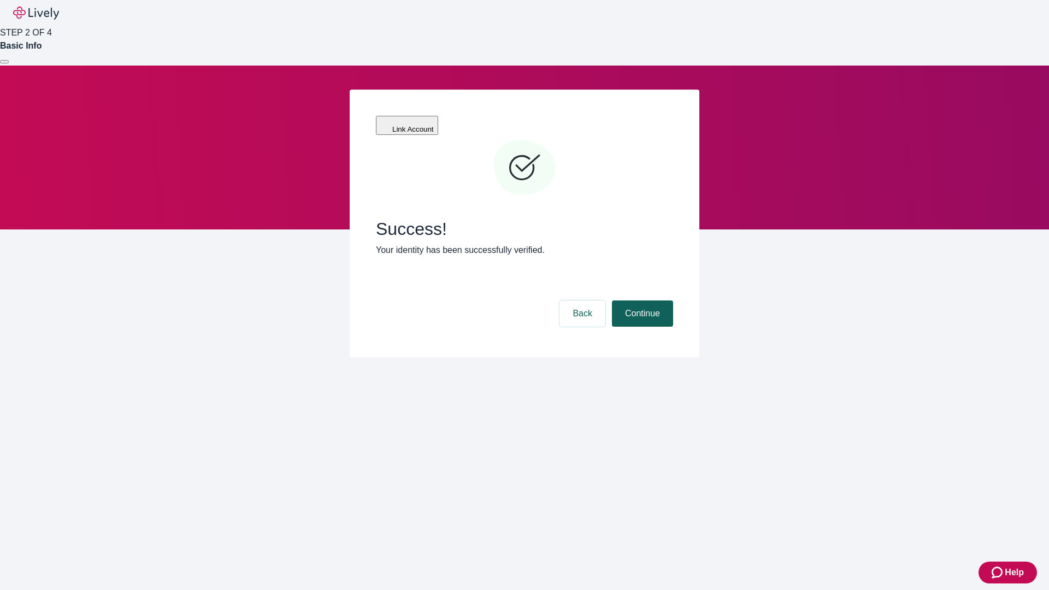 This screenshot has width=1049, height=590. What do you see at coordinates (525, 229) in the screenshot?
I see `span: Success!` at bounding box center [525, 229].